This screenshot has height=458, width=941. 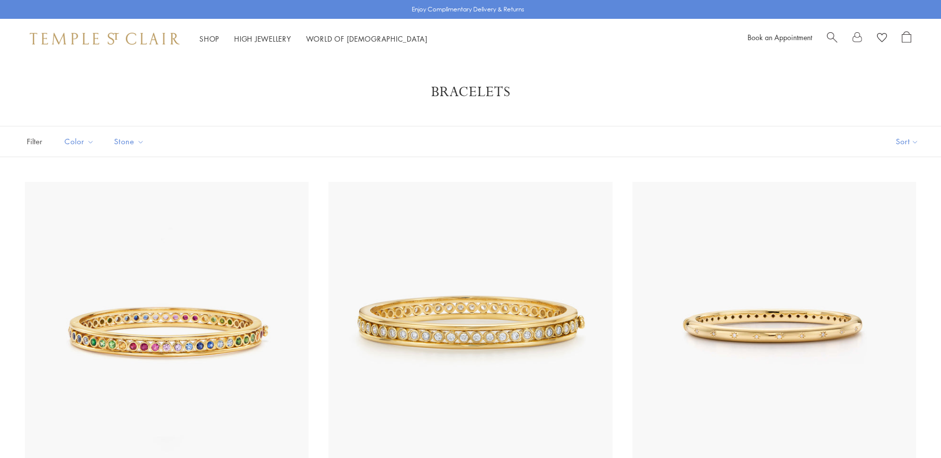 I want to click on a: ShopShop, so click(x=209, y=39).